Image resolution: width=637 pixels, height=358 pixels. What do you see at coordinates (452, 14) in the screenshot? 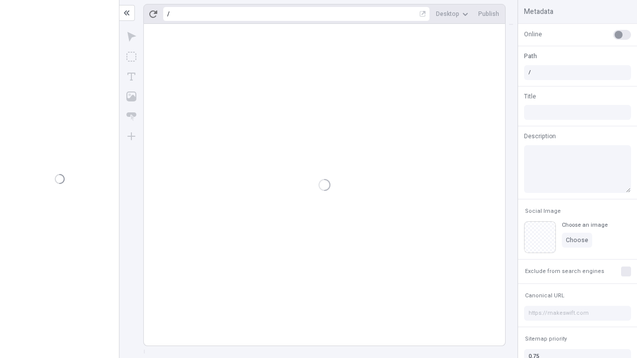
I see `button: Desktop` at bounding box center [452, 14].